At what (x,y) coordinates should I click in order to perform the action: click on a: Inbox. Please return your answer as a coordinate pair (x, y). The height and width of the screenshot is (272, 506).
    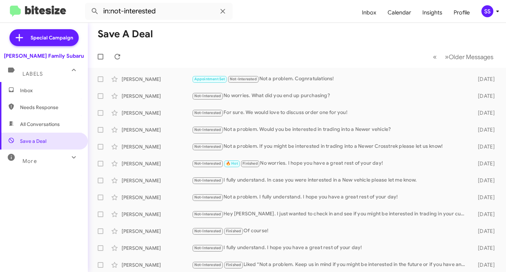
    Looking at the image, I should click on (369, 13).